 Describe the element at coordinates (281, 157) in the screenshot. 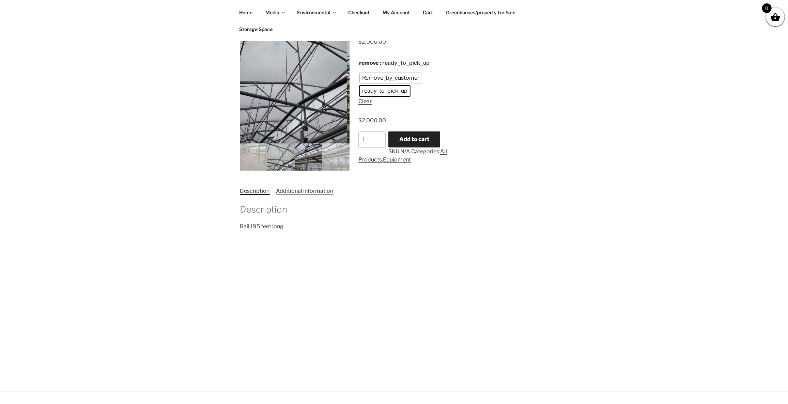

I see `img: Greenhouse Monorail Cart - Image 2` at that location.